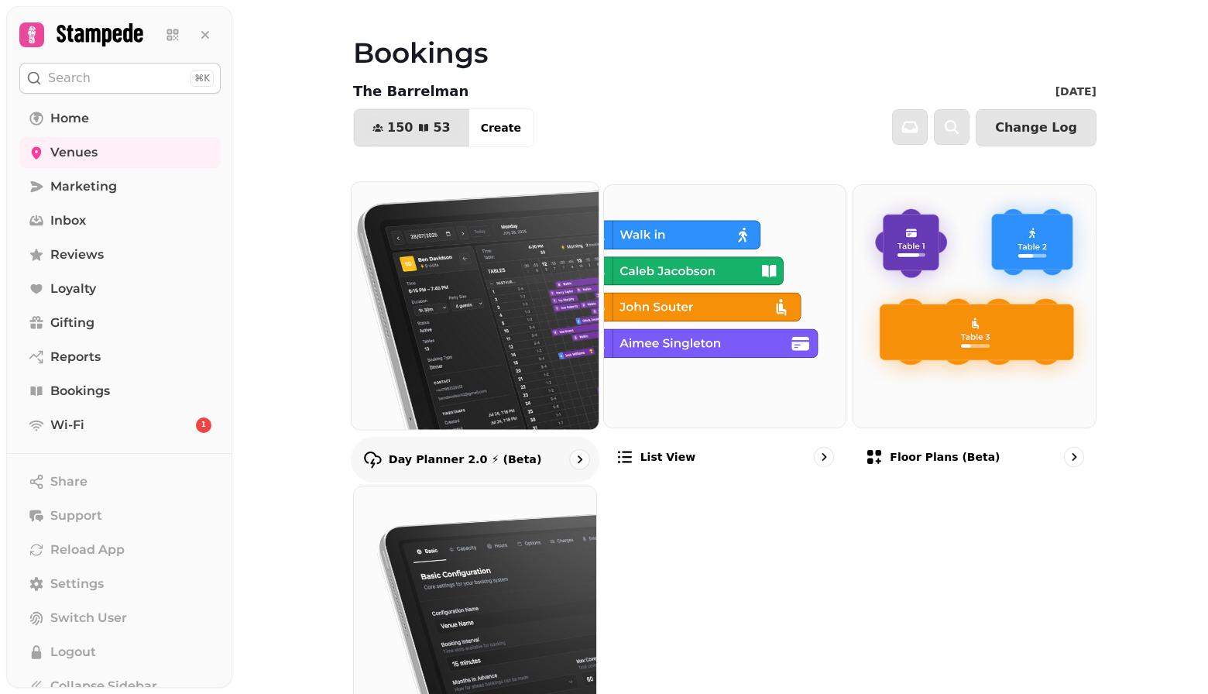  What do you see at coordinates (1036, 128) in the screenshot?
I see `button: Change Log` at bounding box center [1036, 128].